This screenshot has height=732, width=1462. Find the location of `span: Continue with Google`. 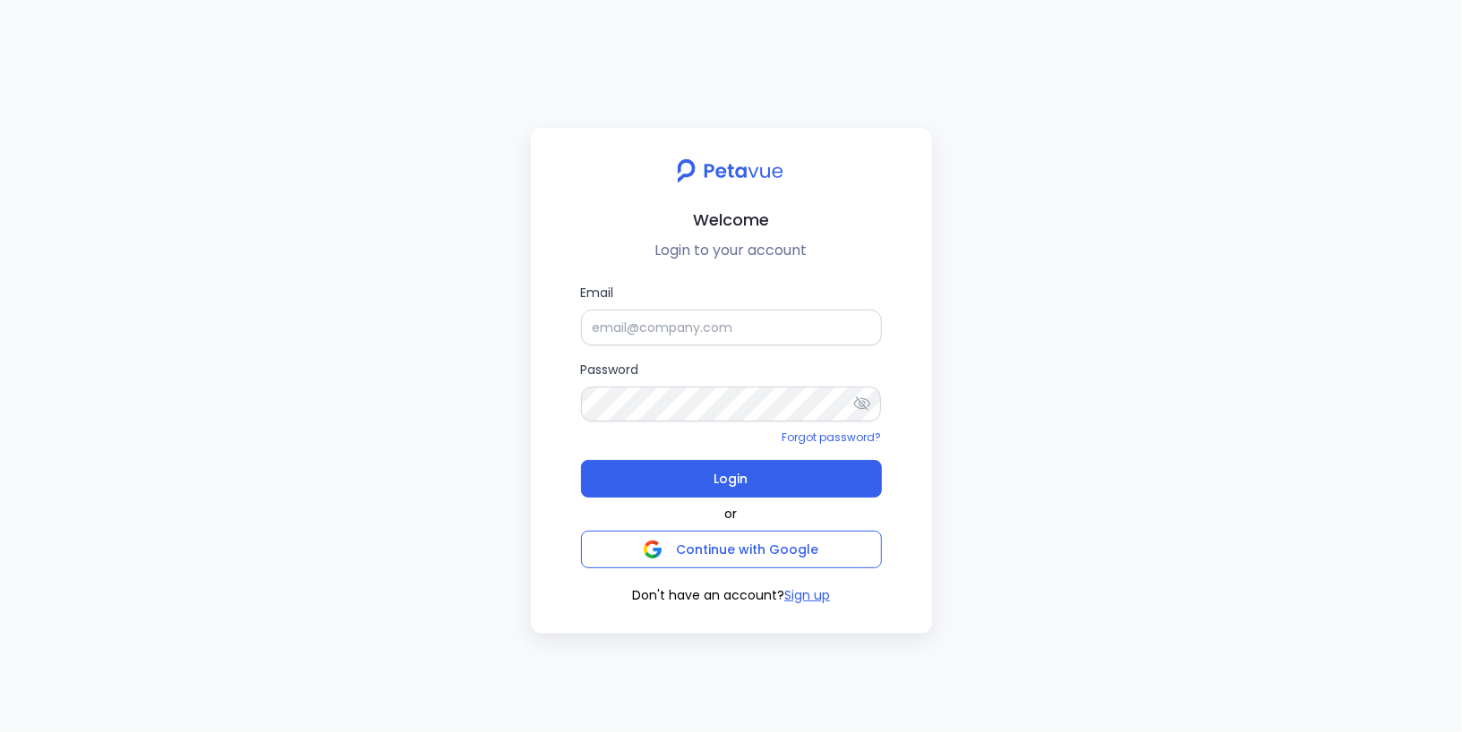

span: Continue with Google is located at coordinates (747, 550).